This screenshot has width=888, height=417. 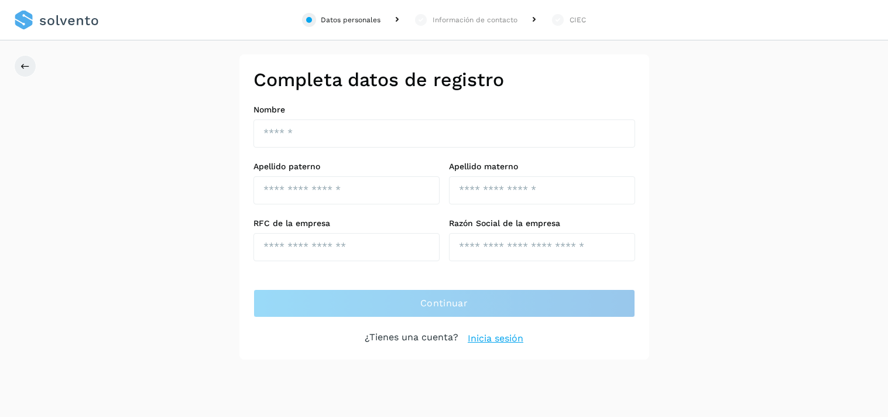 I want to click on label: Nombre, so click(x=444, y=110).